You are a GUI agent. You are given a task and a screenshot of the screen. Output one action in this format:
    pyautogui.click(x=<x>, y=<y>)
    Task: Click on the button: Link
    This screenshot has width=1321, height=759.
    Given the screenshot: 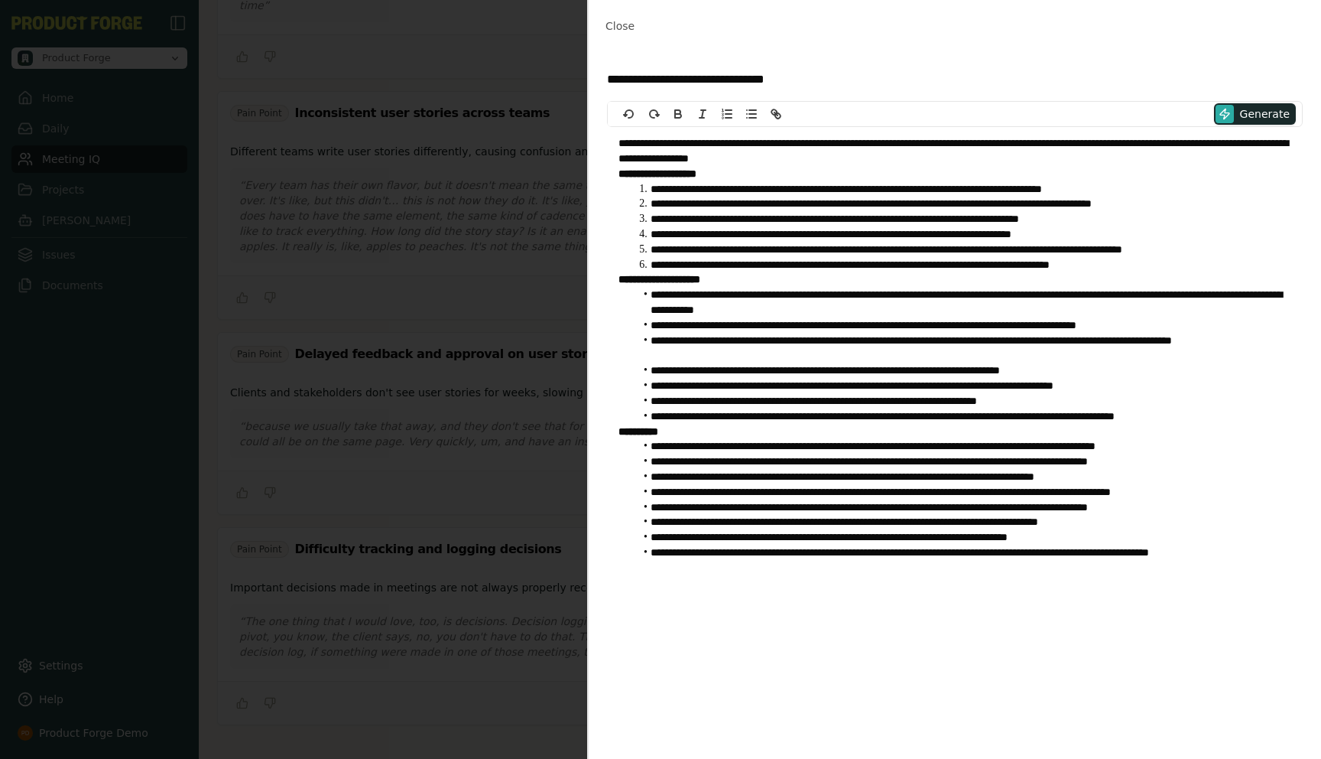 What is the action you would take?
    pyautogui.click(x=776, y=114)
    